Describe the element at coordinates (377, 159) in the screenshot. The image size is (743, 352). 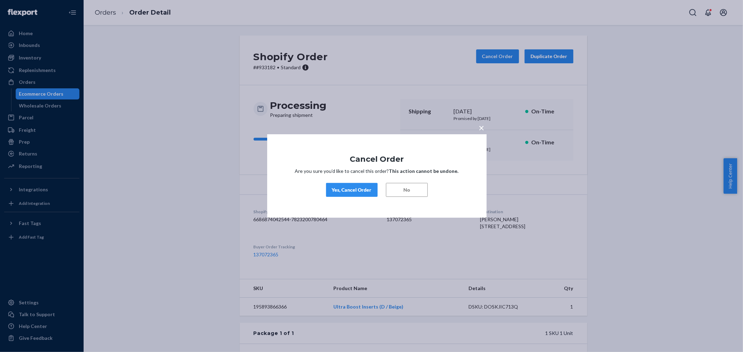
I see `h1: Cancel Order` at that location.